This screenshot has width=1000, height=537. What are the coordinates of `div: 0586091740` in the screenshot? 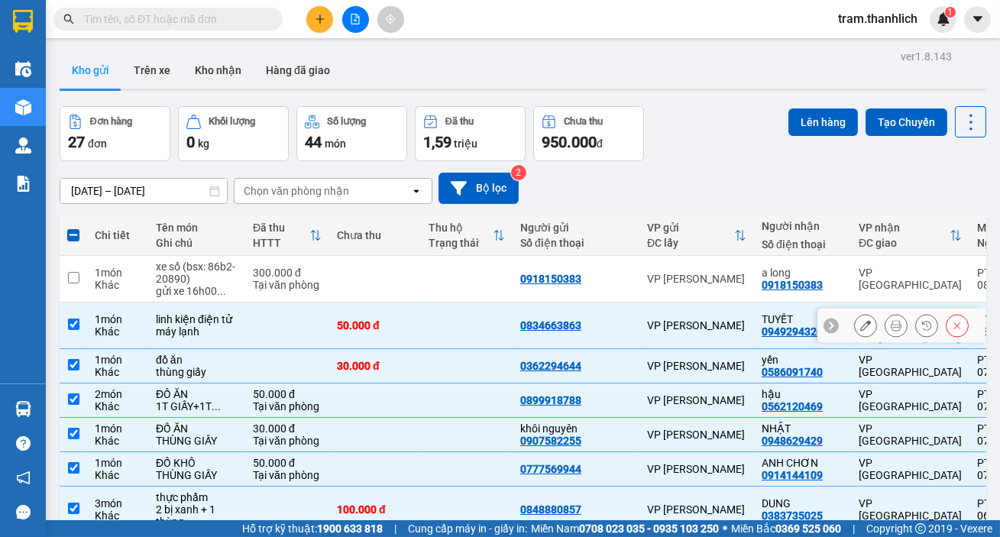 It's located at (792, 372).